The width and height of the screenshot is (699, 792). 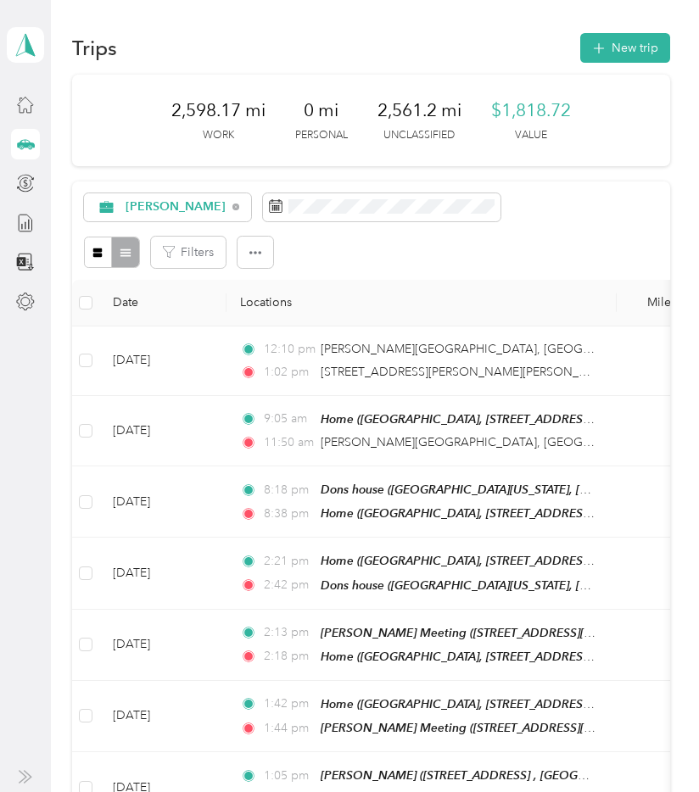 What do you see at coordinates (531, 136) in the screenshot?
I see `p: Value` at bounding box center [531, 136].